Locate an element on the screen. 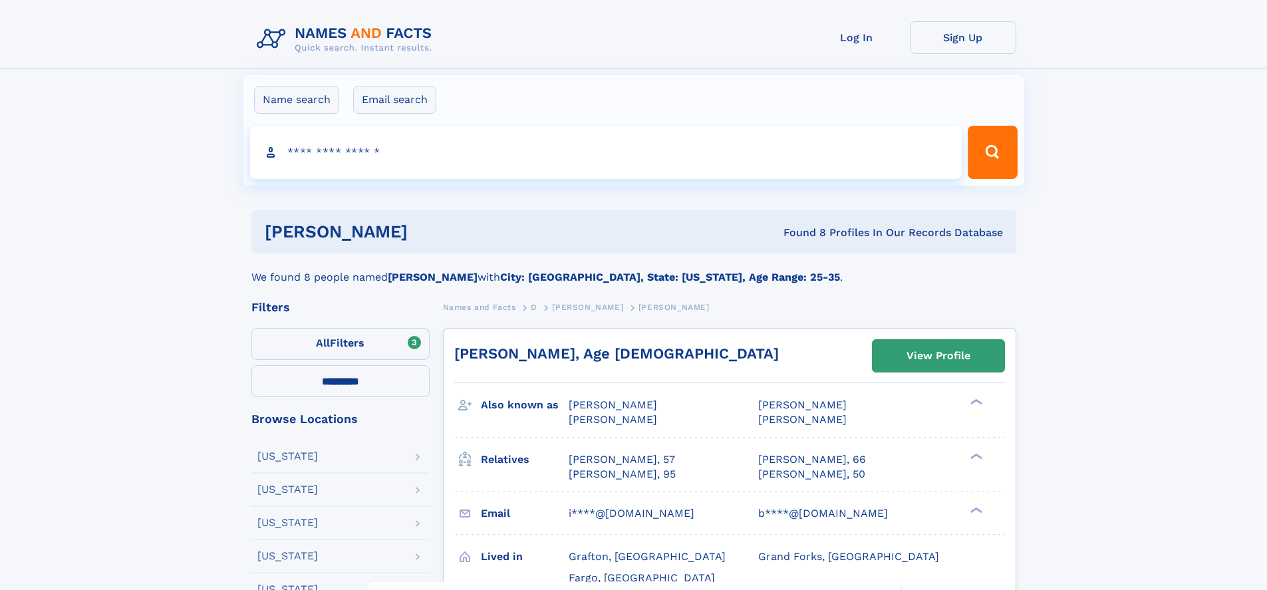  div: We found 8 people named with . is located at coordinates (634, 269).